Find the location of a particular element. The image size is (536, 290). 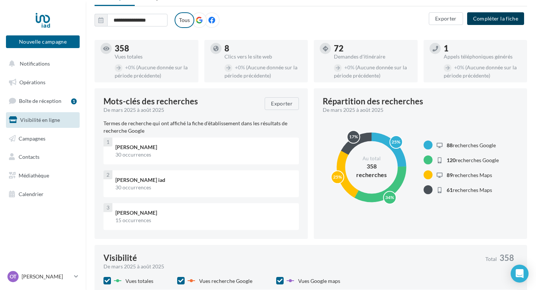

div: Visibilité is located at coordinates (120, 258).